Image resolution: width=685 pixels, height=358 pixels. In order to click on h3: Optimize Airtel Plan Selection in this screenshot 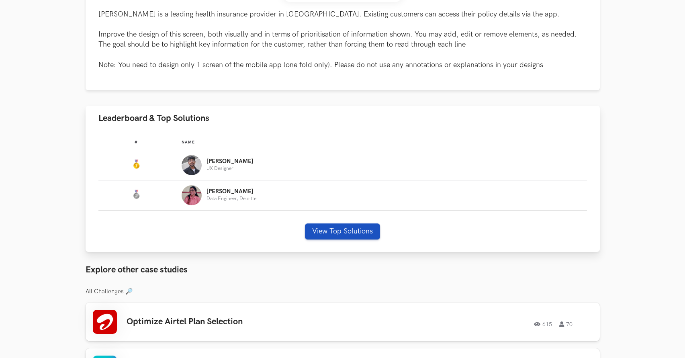, I will do `click(241, 322)`.